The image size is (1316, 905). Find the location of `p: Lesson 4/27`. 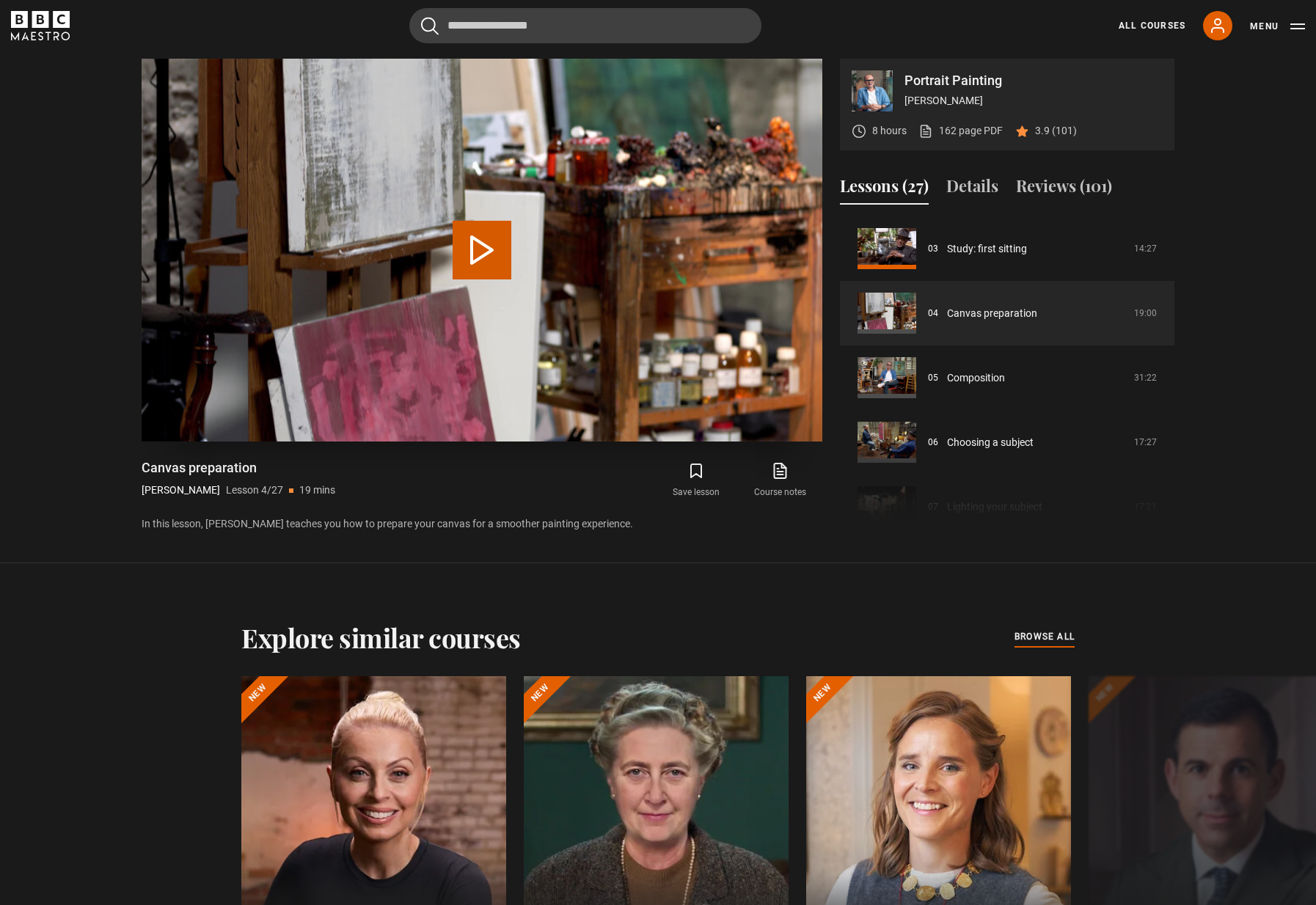

p: Lesson 4/27 is located at coordinates (254, 489).